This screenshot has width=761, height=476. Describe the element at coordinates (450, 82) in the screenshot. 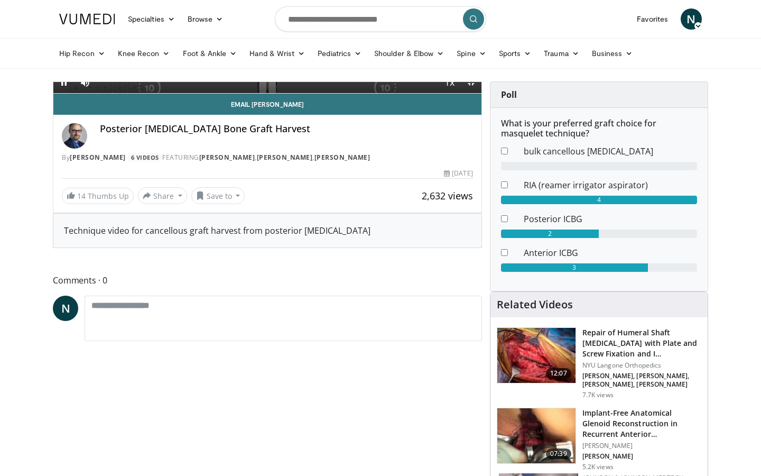

I see `button: Playback Rate` at that location.